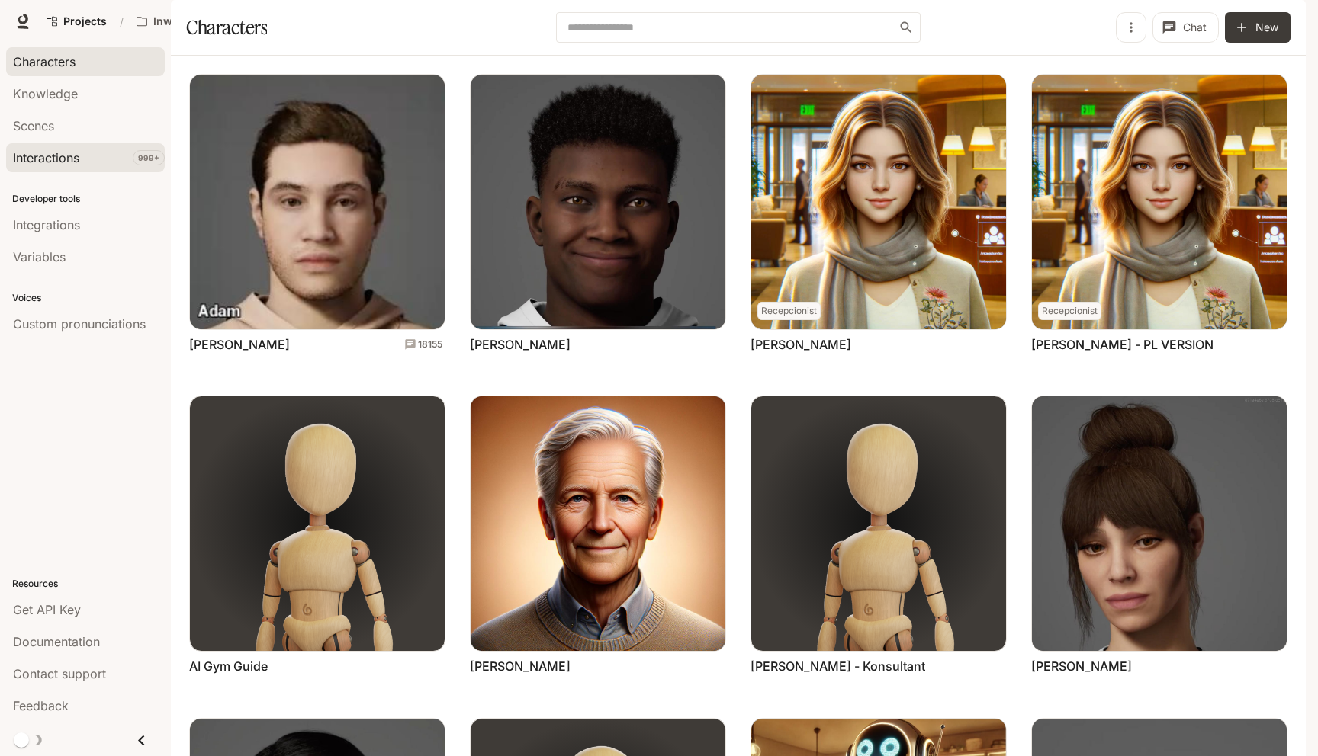 The image size is (1318, 756). What do you see at coordinates (1159, 202) in the screenshot?
I see `img: Aida Carewell - PL VERSION` at bounding box center [1159, 202].